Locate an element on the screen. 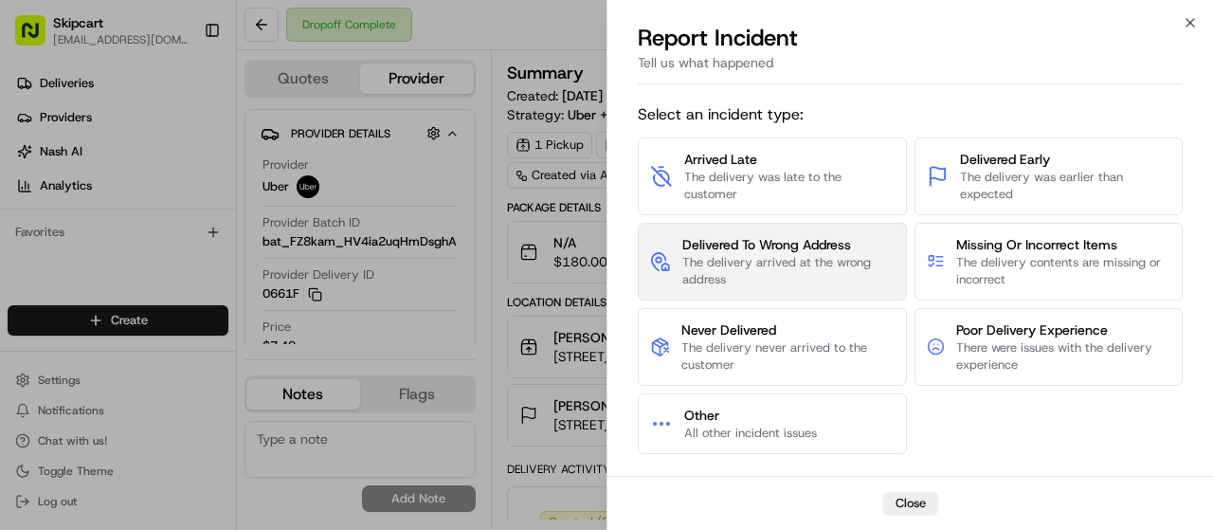  span: The delivery never arrived to the customer is located at coordinates (788, 356).